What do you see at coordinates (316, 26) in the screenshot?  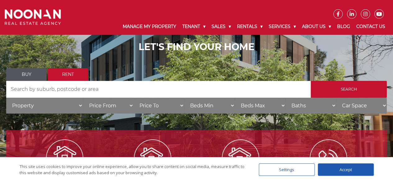 I see `a: About Us` at bounding box center [316, 26].